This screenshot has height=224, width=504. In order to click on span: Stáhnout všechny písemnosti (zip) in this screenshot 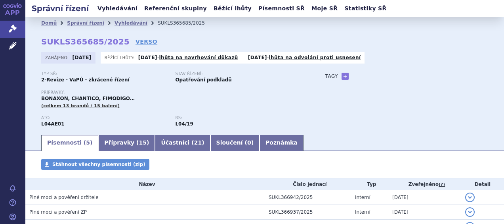, I will do `click(99, 164)`.